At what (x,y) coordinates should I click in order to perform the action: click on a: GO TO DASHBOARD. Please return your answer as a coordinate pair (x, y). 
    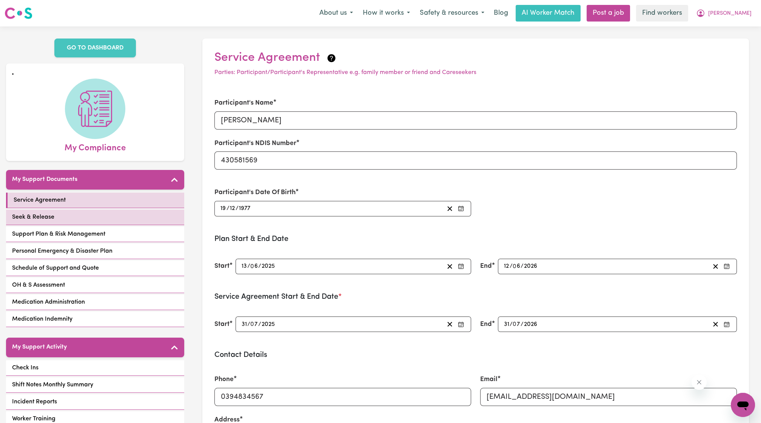
    Looking at the image, I should click on (95, 48).